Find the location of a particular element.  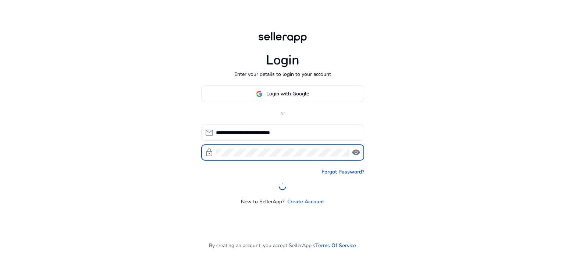

h1: Login is located at coordinates (282, 60).